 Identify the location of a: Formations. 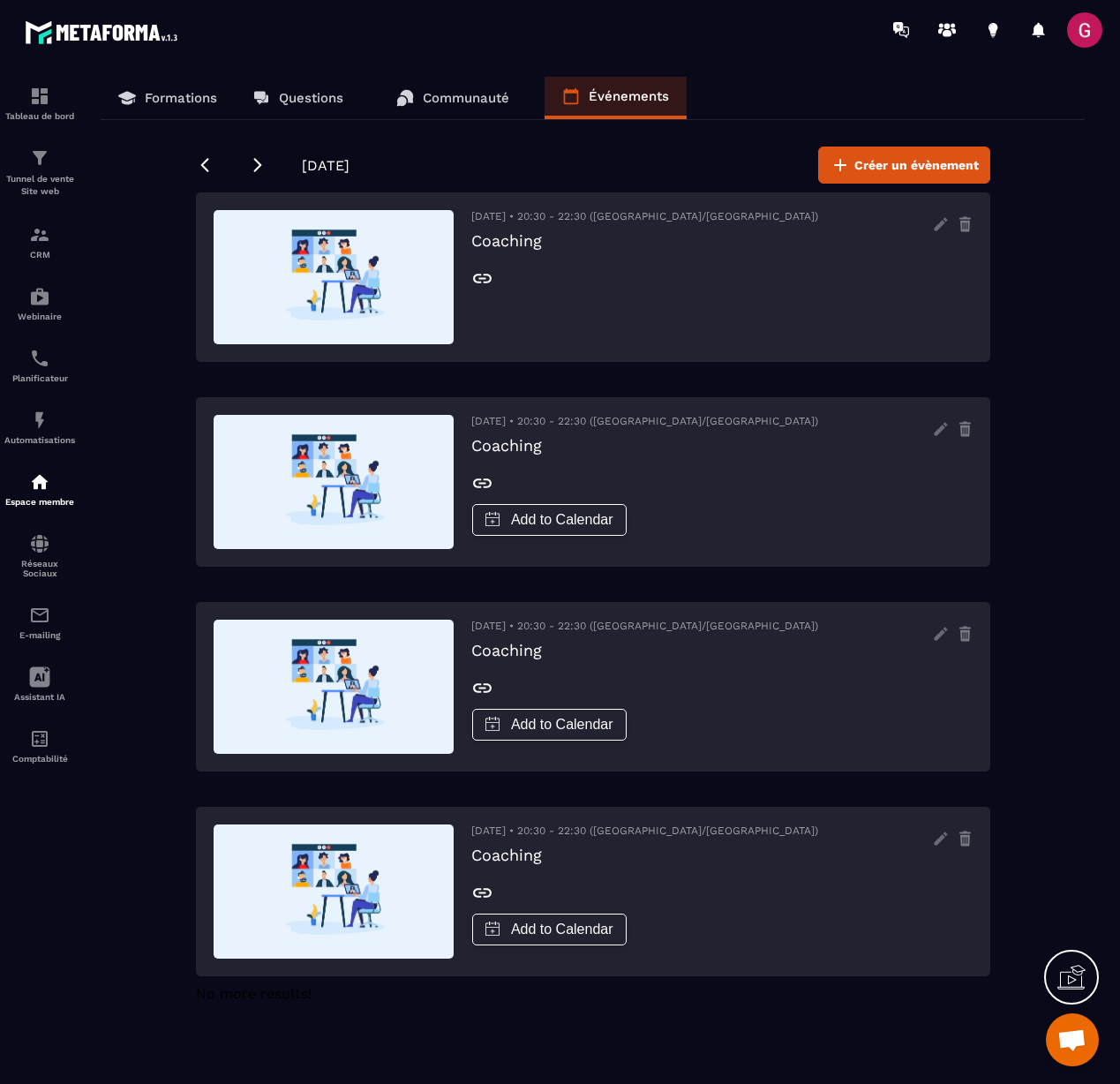
(167, 98).